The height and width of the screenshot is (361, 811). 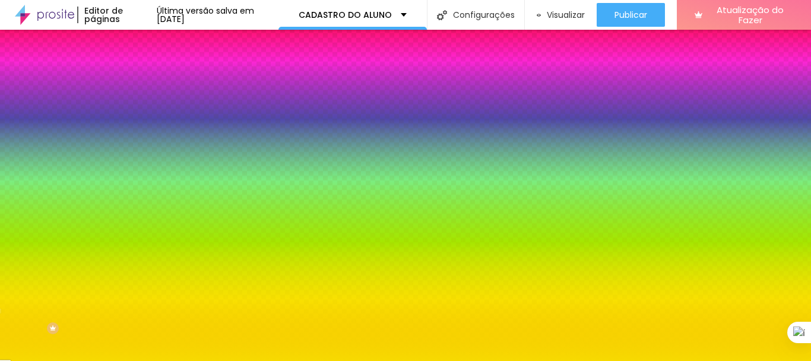 I want to click on font: CADASTRO DO ALUNO, so click(x=345, y=15).